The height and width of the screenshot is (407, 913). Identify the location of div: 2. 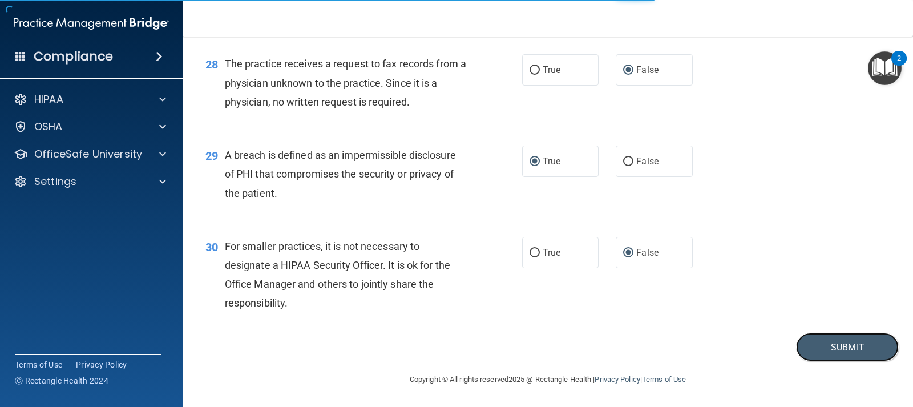
(899, 66).